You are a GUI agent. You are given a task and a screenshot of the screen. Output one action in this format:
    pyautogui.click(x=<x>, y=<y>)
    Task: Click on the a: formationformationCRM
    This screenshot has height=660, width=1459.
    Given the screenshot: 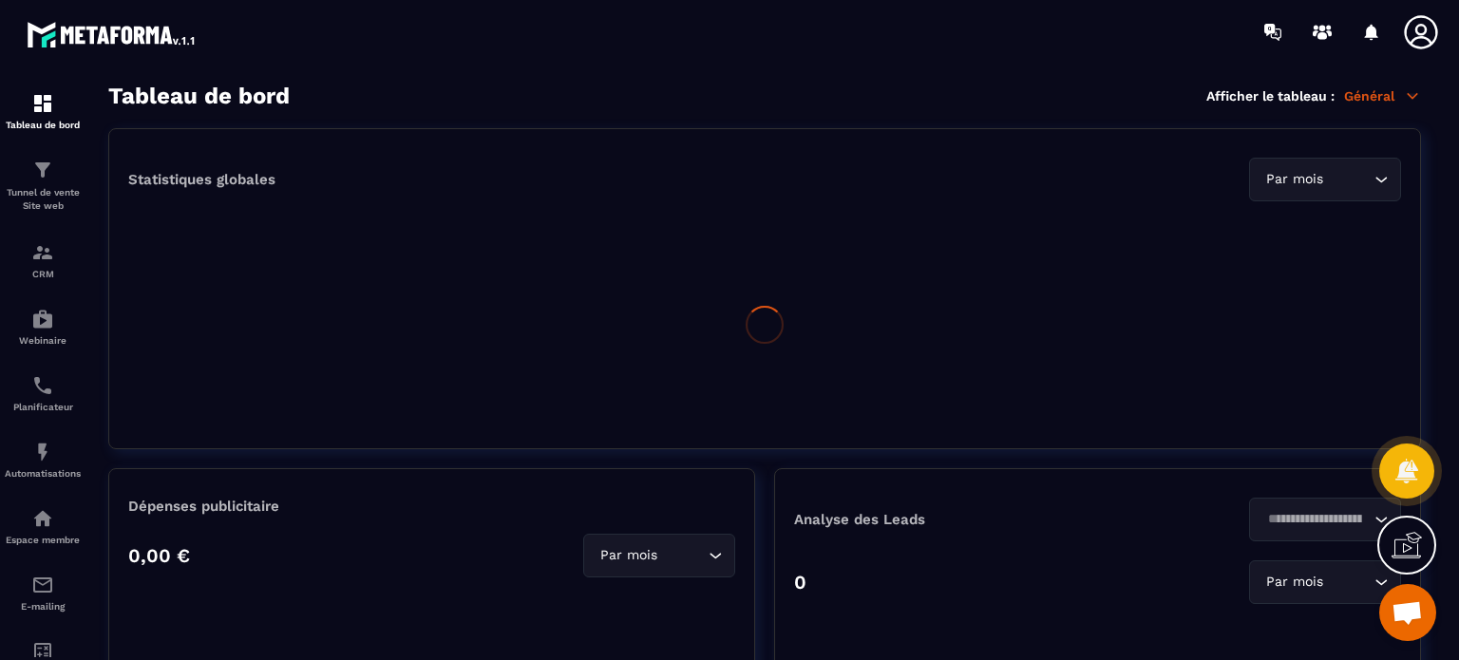 What is the action you would take?
    pyautogui.click(x=43, y=260)
    